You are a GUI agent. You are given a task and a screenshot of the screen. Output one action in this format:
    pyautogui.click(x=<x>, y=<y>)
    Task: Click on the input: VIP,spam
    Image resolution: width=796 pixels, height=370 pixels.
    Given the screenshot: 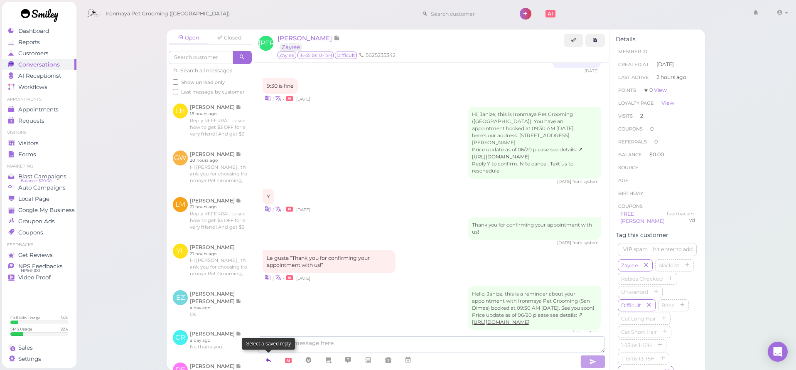 What is the action you would take?
    pyautogui.click(x=657, y=249)
    